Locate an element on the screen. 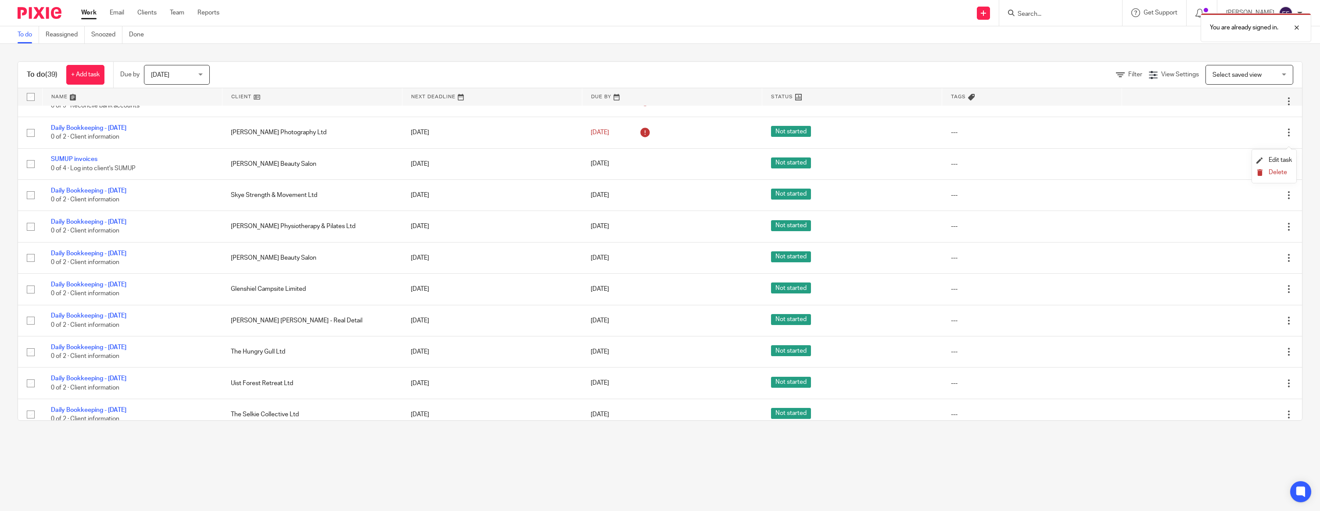 This screenshot has width=1320, height=511. span: View Settings is located at coordinates (1180, 75).